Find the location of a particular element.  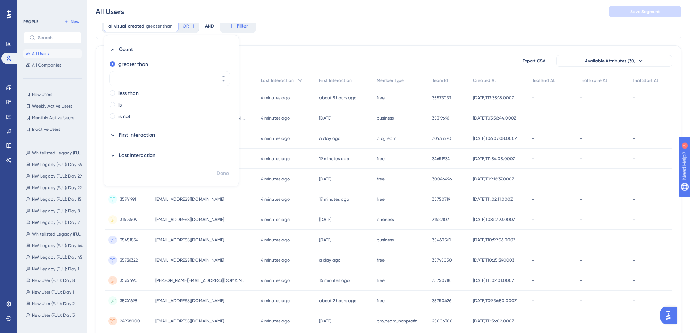

button: Export CSV is located at coordinates (534, 61).